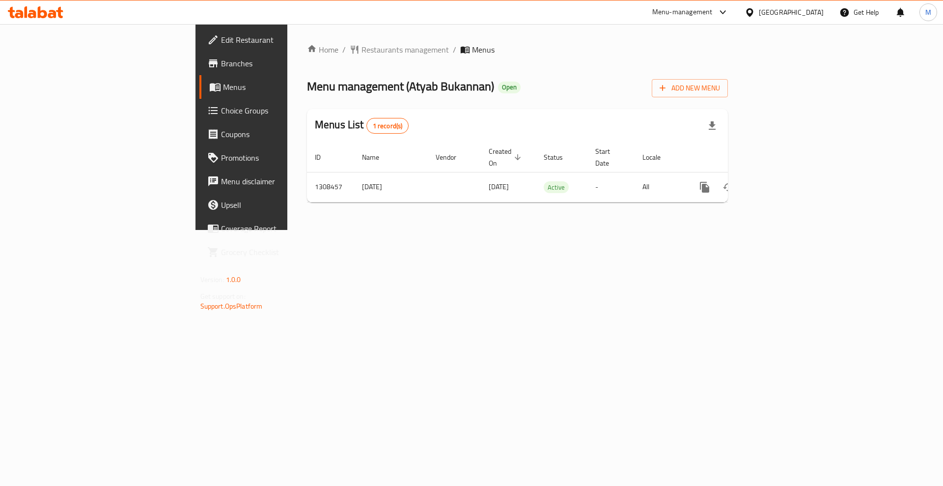 The width and height of the screenshot is (943, 486). What do you see at coordinates (682, 12) in the screenshot?
I see `div: Menu-management` at bounding box center [682, 12].